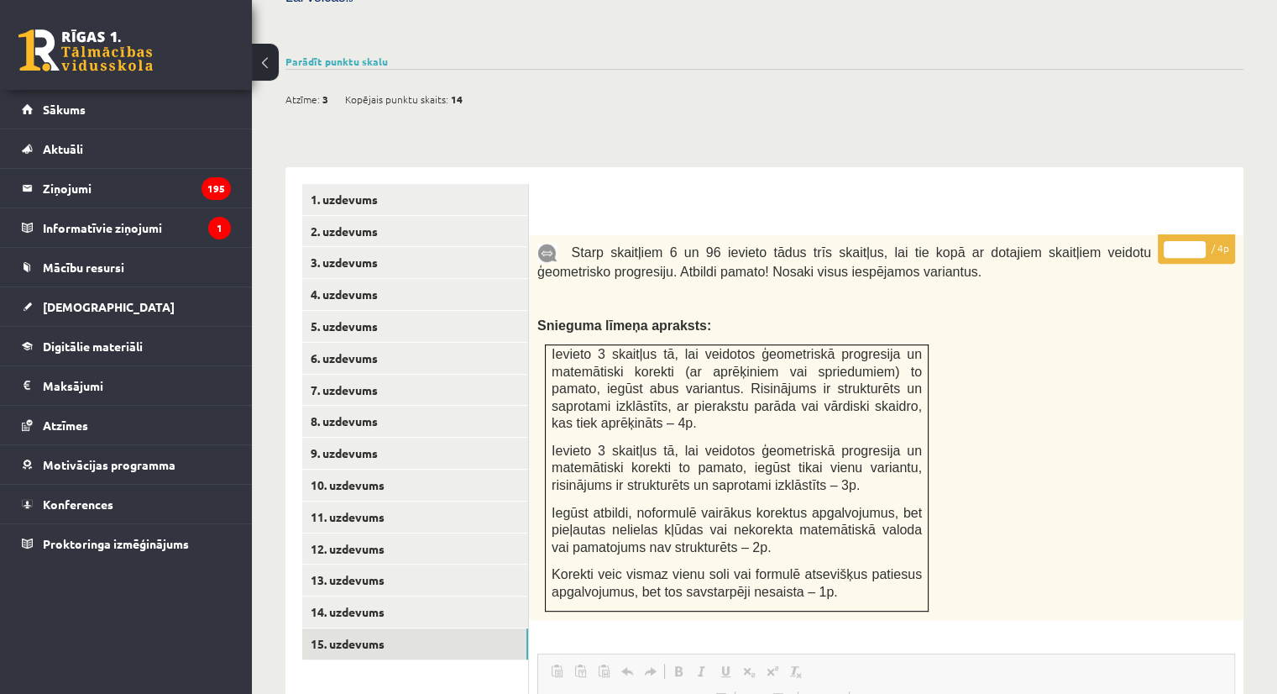 Image resolution: width=1277 pixels, height=694 pixels. I want to click on span: Konferences, so click(78, 504).